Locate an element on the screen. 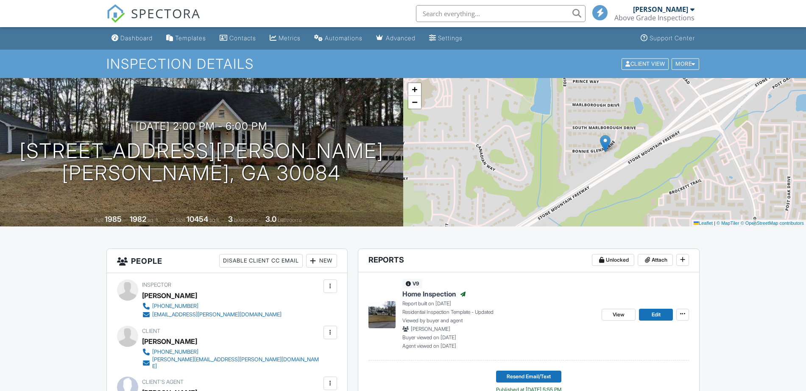 Image resolution: width=806 pixels, height=391 pixels. div: 1982 is located at coordinates (138, 219).